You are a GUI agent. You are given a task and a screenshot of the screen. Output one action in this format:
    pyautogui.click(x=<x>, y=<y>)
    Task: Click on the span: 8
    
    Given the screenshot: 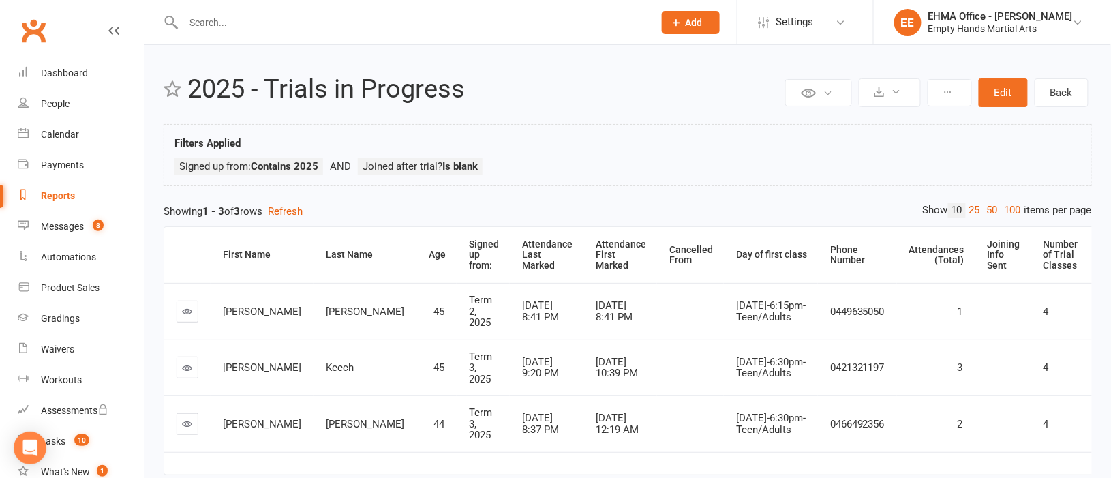 What is the action you would take?
    pyautogui.click(x=98, y=225)
    